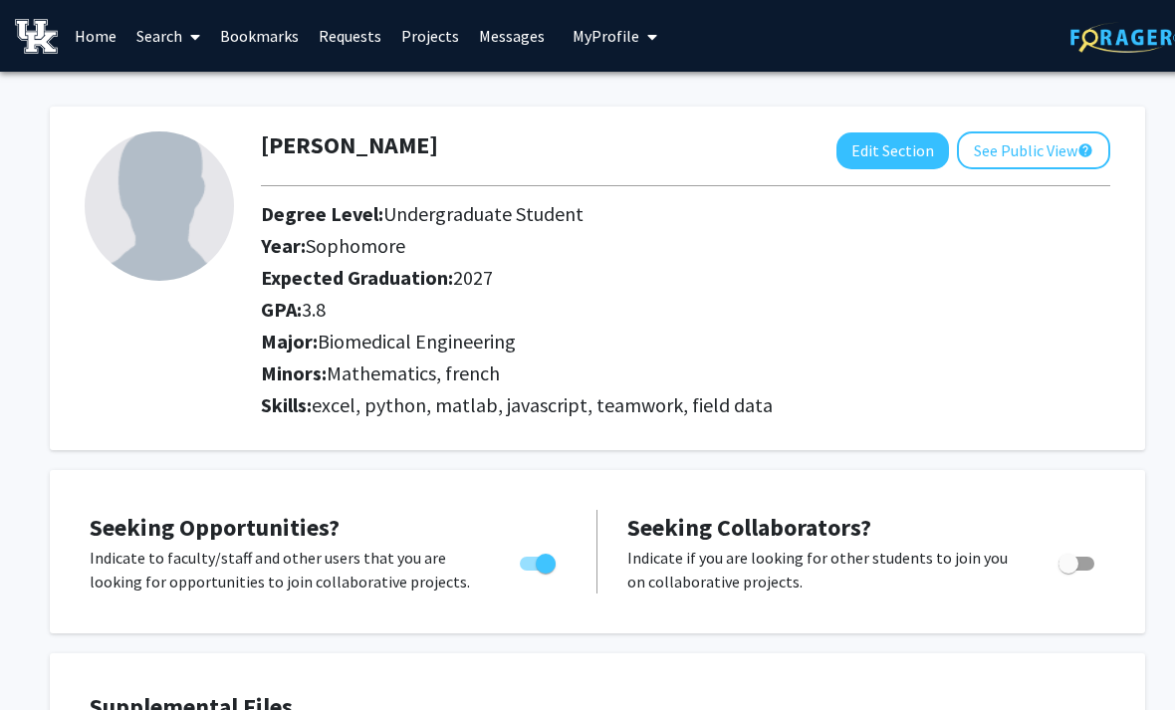 The height and width of the screenshot is (710, 1175). I want to click on h2: GPA:, so click(685, 310).